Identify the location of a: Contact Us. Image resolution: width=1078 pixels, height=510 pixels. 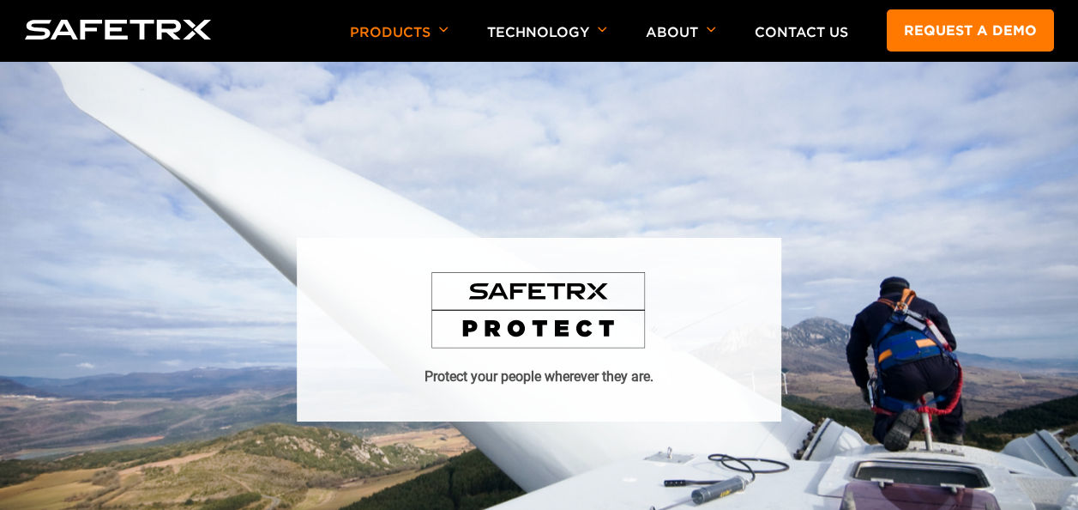
(801, 32).